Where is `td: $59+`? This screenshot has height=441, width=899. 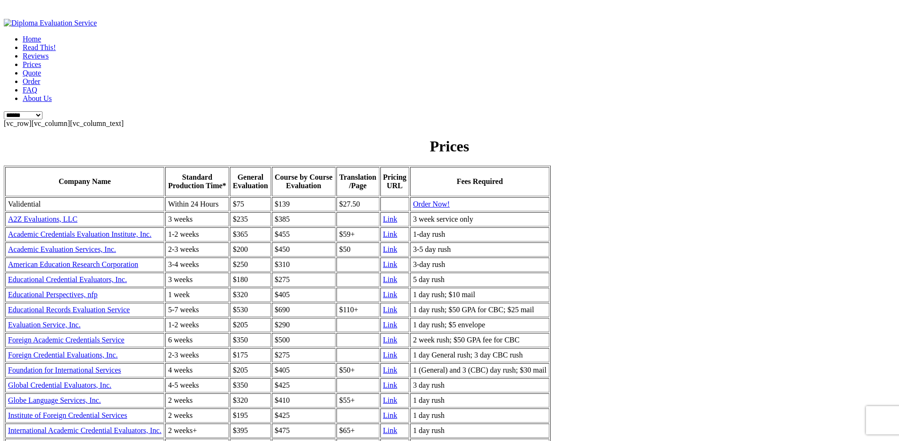
td: $59+ is located at coordinates (358, 235).